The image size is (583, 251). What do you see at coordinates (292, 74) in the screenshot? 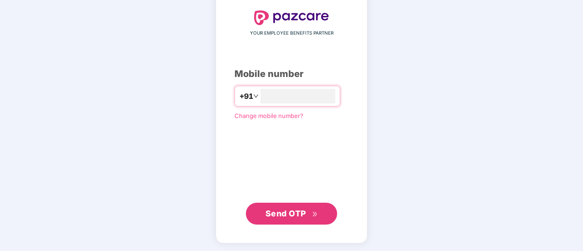
I see `div: Mobile number` at bounding box center [292, 74].